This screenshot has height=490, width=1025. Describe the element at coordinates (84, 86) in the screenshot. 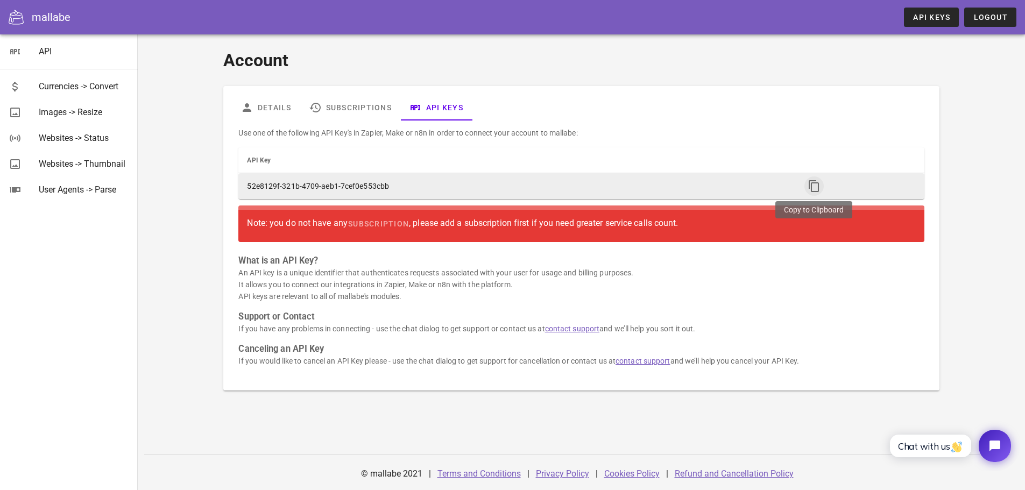

I see `div: Currencies -> Convert` at that location.